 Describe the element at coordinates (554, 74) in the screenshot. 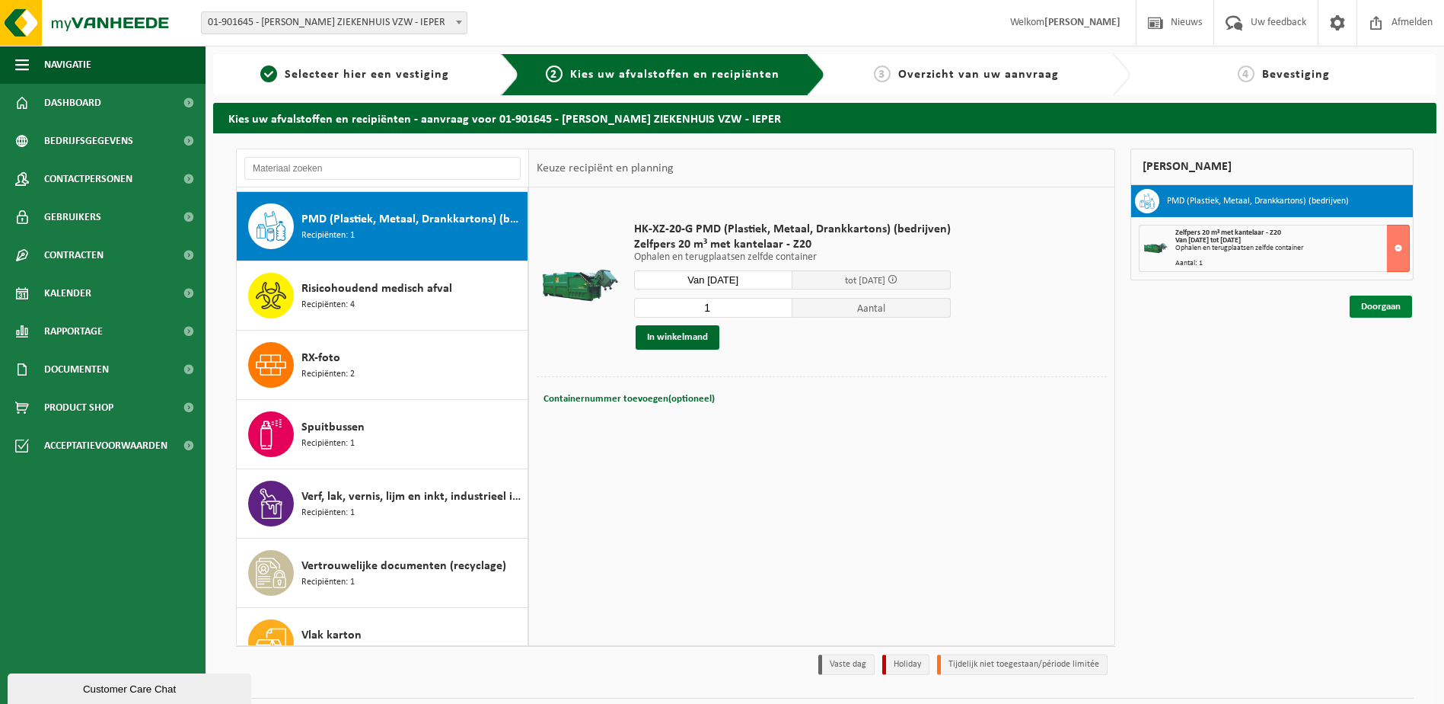

I see `span: 2` at that location.